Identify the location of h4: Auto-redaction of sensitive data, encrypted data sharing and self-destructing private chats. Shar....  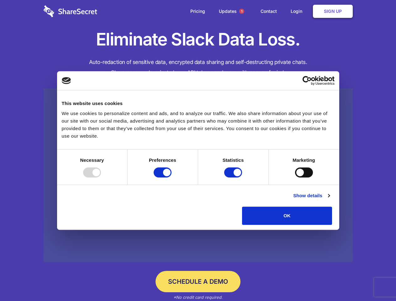
(198, 67).